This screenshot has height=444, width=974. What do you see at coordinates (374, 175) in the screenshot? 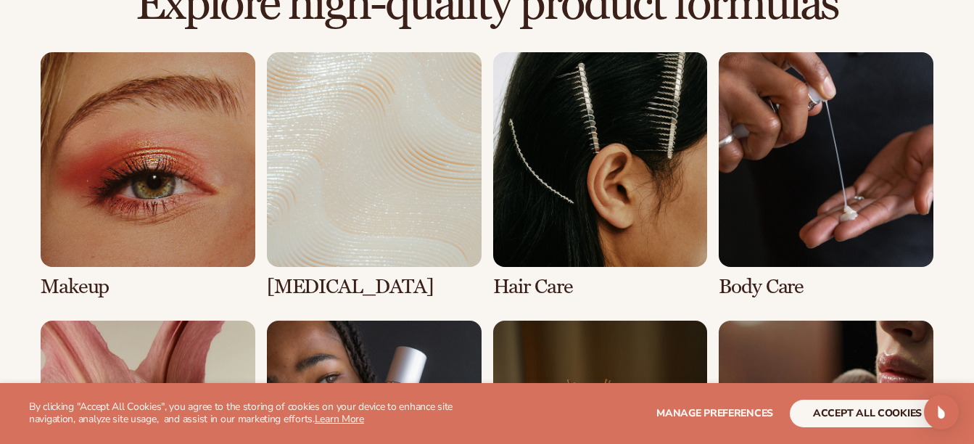
I see `div: 2 / 8` at bounding box center [374, 175].